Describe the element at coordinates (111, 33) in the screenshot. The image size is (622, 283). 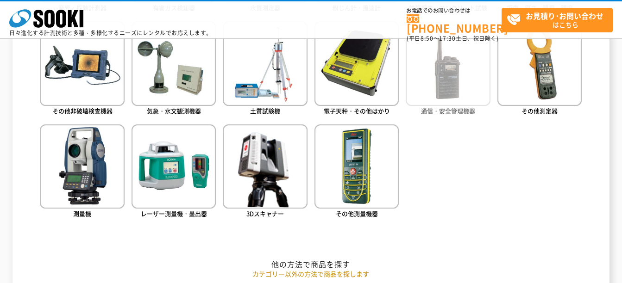
I see `p: 日々進化する計測技術と多種・多様化するニーズにレンタルでお応えします。` at that location.